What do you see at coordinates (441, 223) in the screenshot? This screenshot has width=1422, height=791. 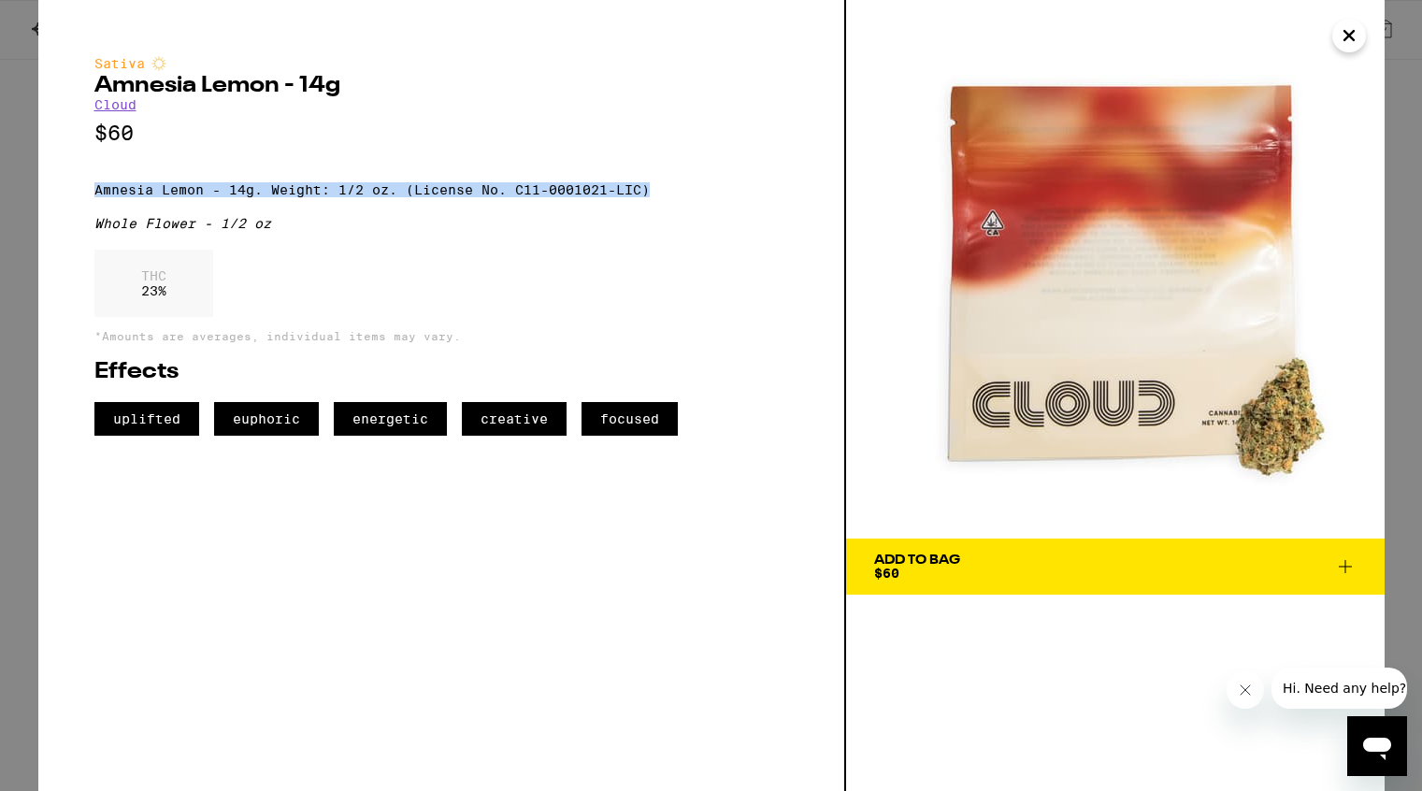 I see `div: Whole Flower - 1/2 oz` at bounding box center [441, 223].